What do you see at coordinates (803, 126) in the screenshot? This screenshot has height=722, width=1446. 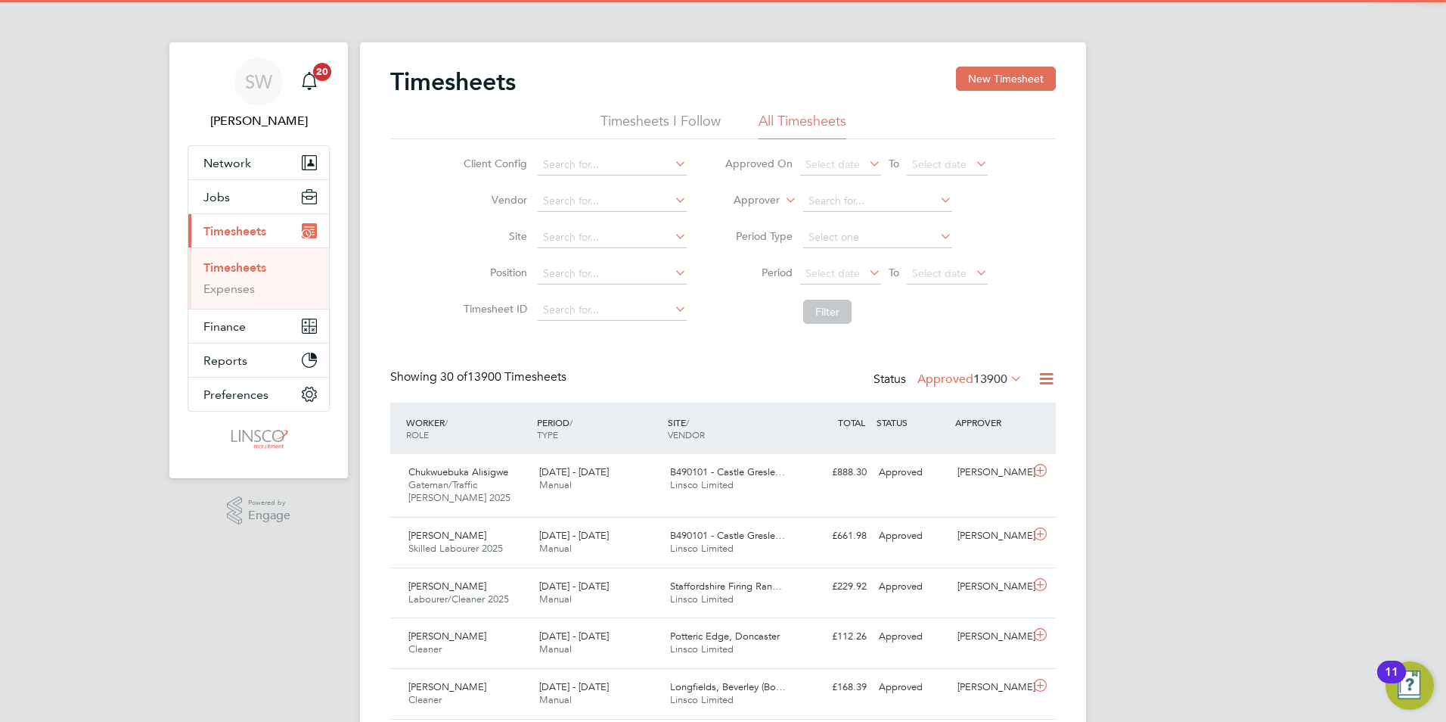 I see `li: All Timesheets` at bounding box center [803, 126].